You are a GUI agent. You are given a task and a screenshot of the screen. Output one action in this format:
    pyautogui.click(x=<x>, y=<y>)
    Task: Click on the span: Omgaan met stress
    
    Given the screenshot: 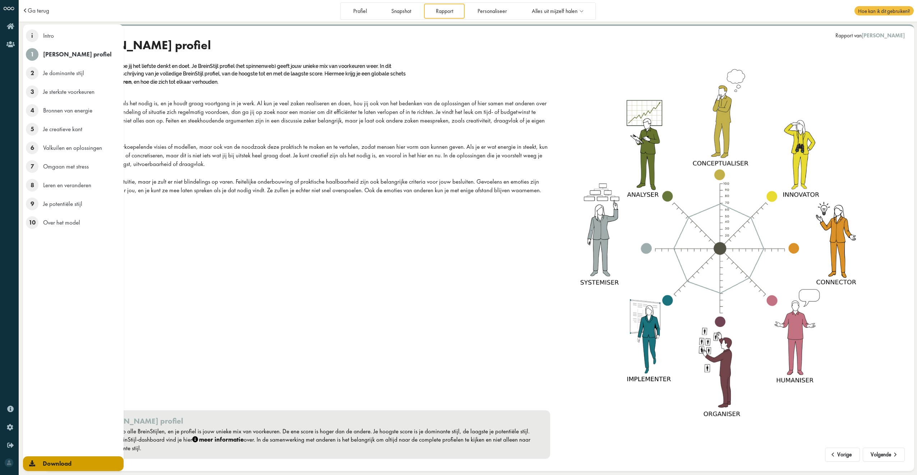 What is the action you would take?
    pyautogui.click(x=66, y=166)
    